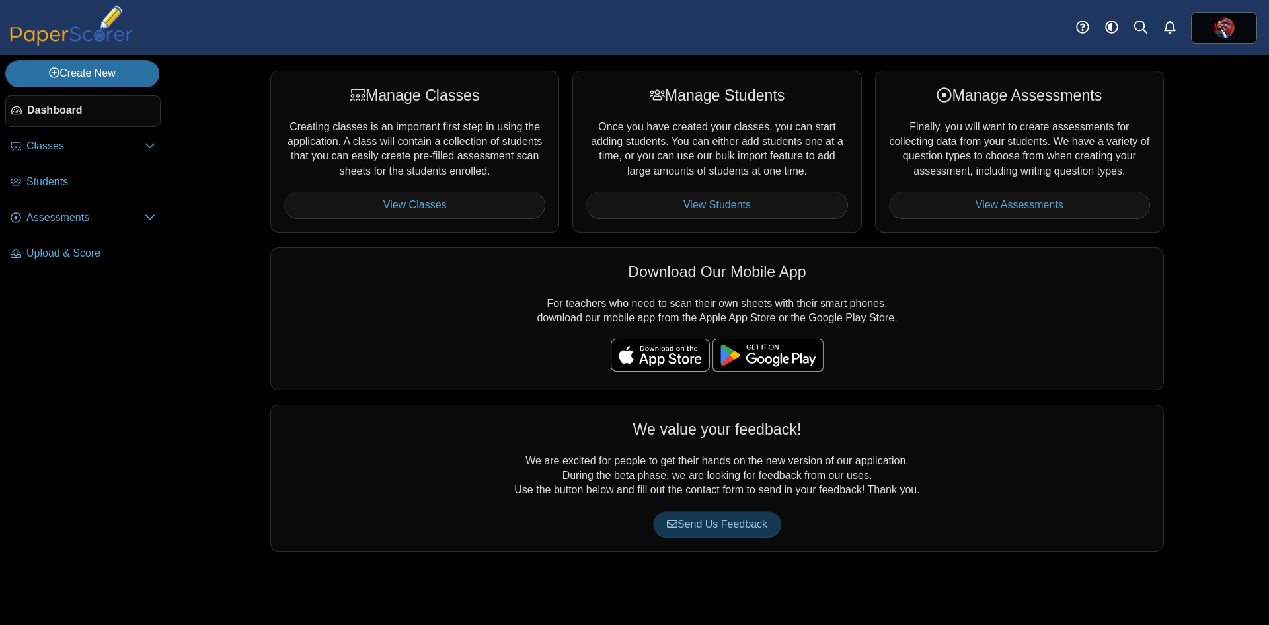  What do you see at coordinates (660, 355) in the screenshot?
I see `img: apple-store-badge.svg` at bounding box center [660, 355].